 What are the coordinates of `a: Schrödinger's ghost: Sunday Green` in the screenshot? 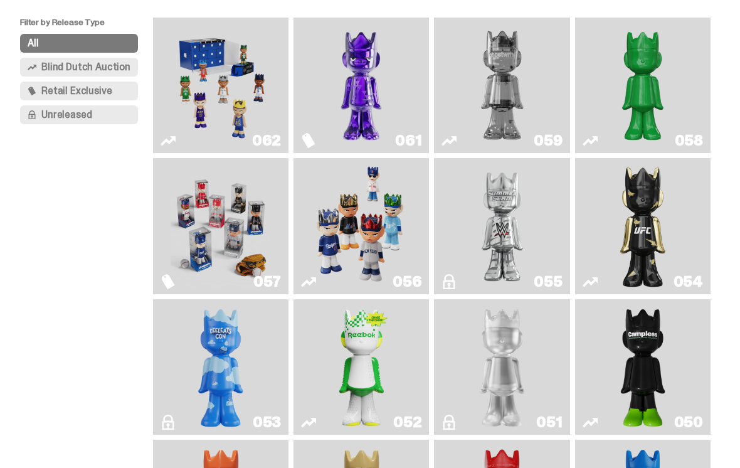 It's located at (642, 85).